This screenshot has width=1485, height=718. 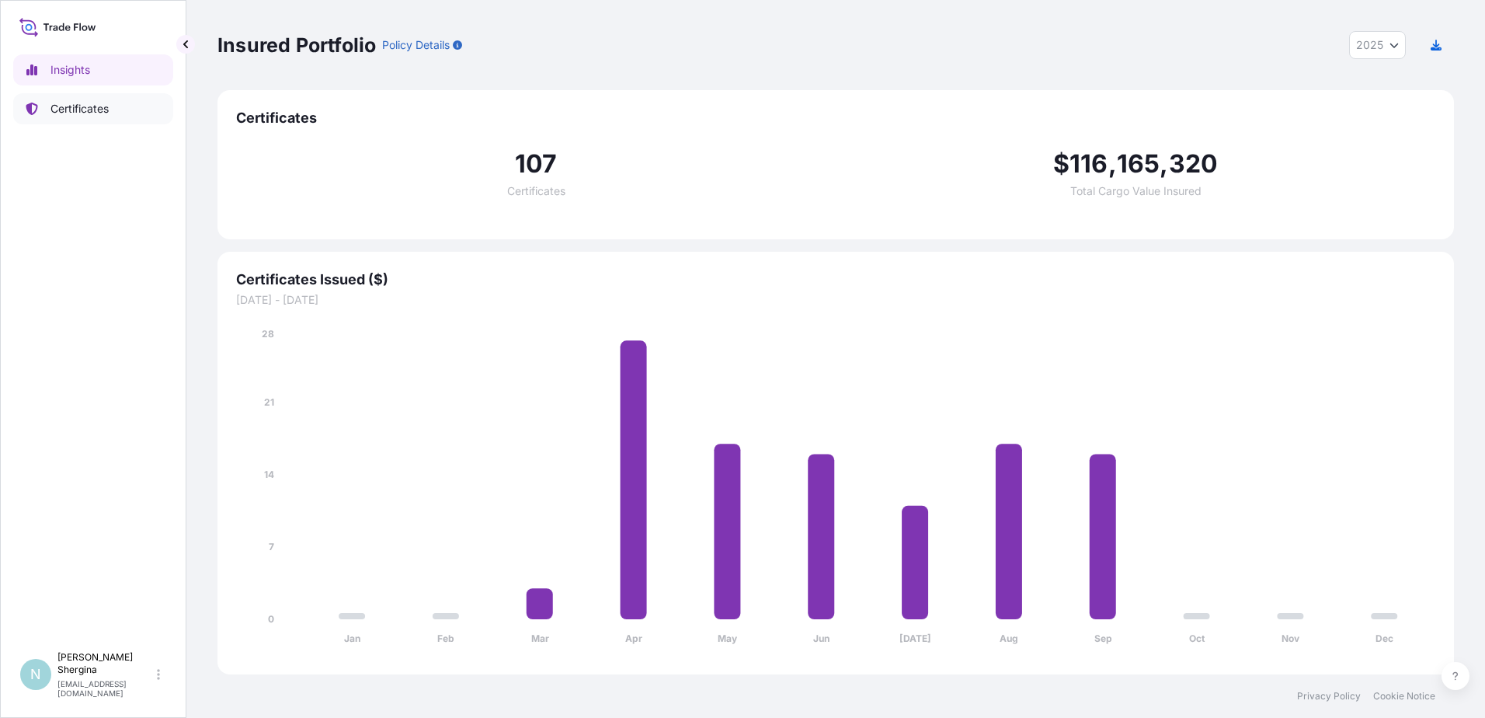 What do you see at coordinates (540, 638) in the screenshot?
I see `tspan: Mar` at bounding box center [540, 638].